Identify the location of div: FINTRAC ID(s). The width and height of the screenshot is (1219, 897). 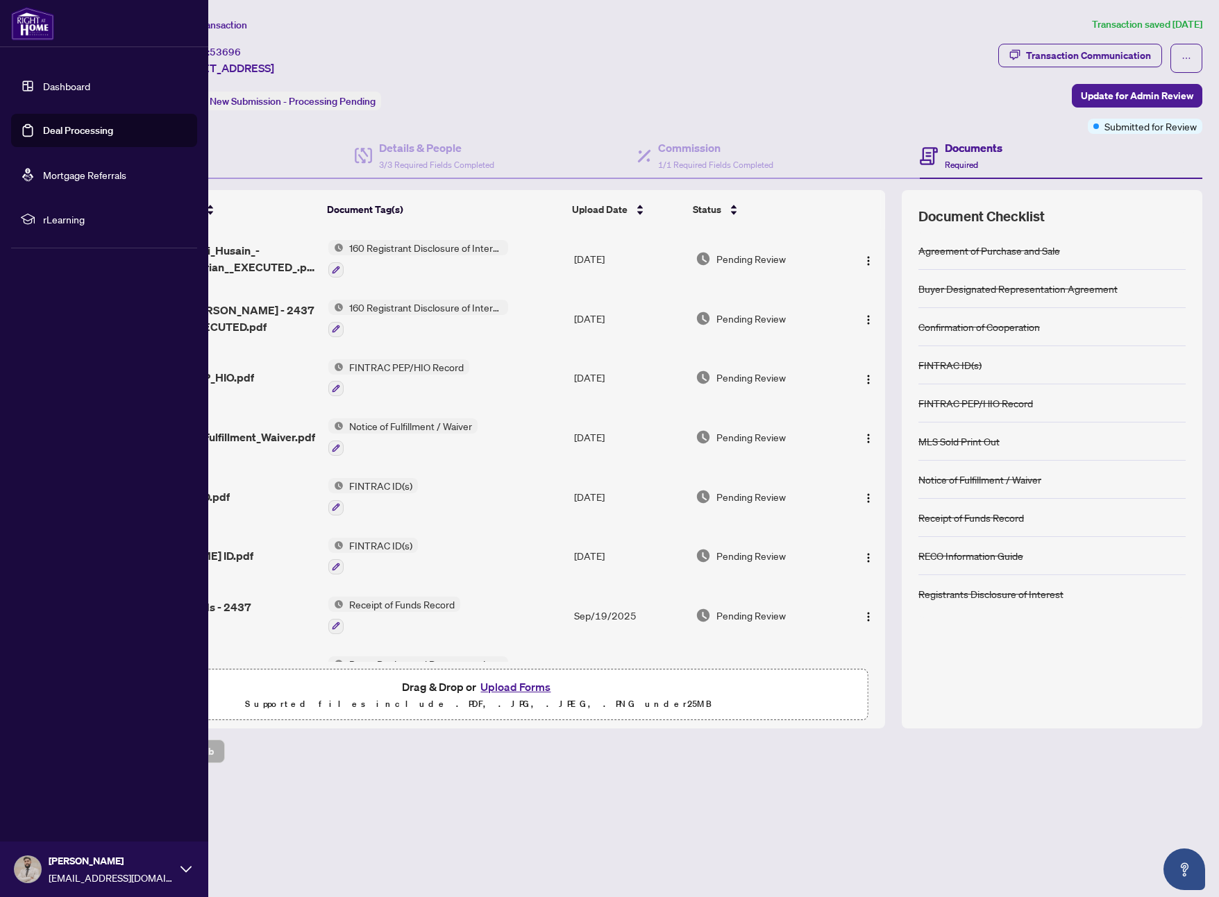
(949, 365).